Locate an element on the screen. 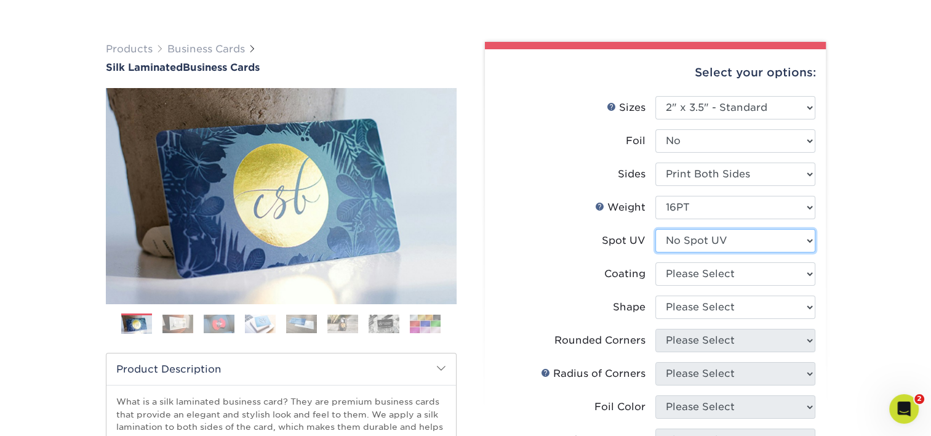 This screenshot has width=931, height=436. img: Business Cards 06 is located at coordinates (343, 324).